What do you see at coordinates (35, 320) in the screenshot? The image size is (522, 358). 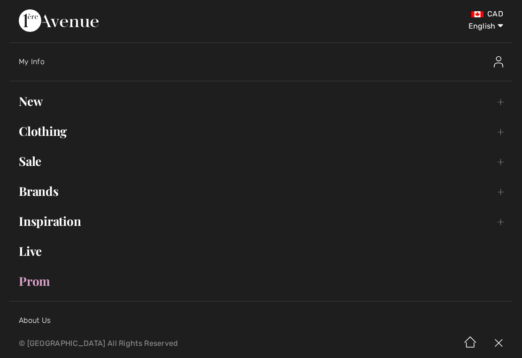 I see `a: About Us` at bounding box center [35, 320].